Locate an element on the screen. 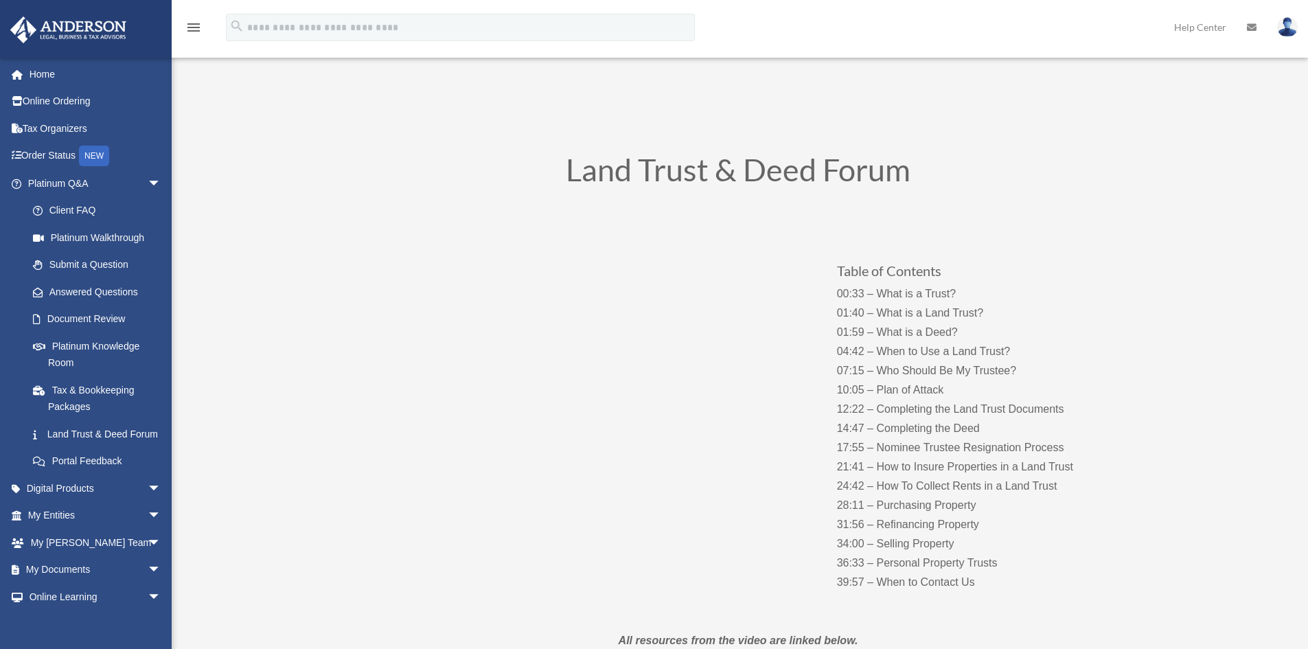  a: Platinum Knowledge Room is located at coordinates (100, 354).